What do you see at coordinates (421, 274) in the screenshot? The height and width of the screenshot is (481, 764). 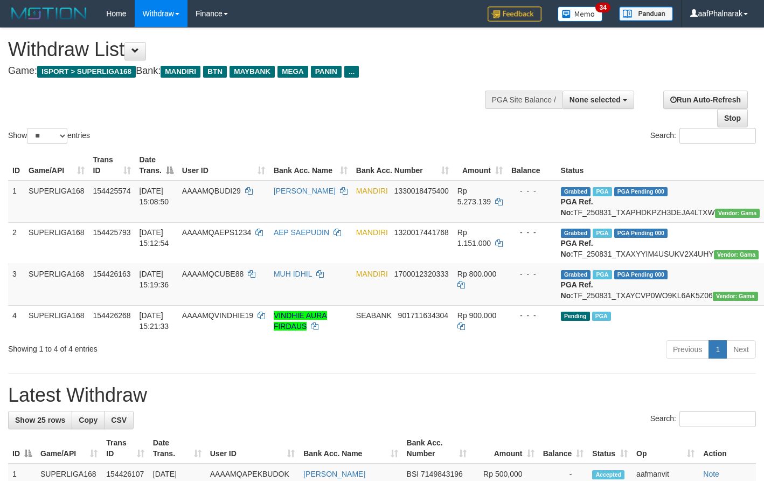 I see `span: Copy 1700012320333 to clipboard` at bounding box center [421, 274].